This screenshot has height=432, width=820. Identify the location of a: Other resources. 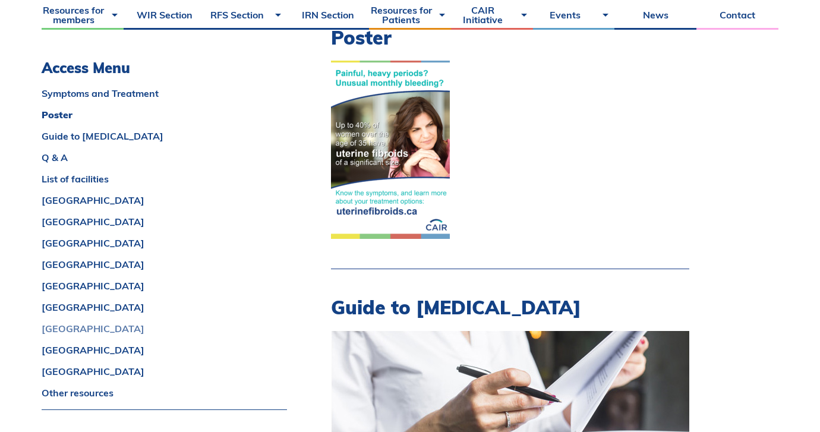
(164, 393).